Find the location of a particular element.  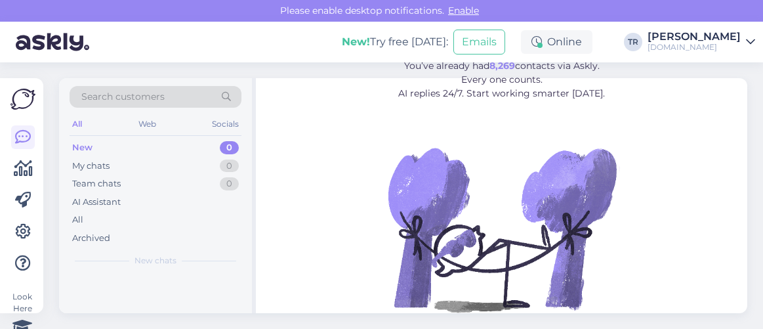

div: Team chats is located at coordinates (96, 184).